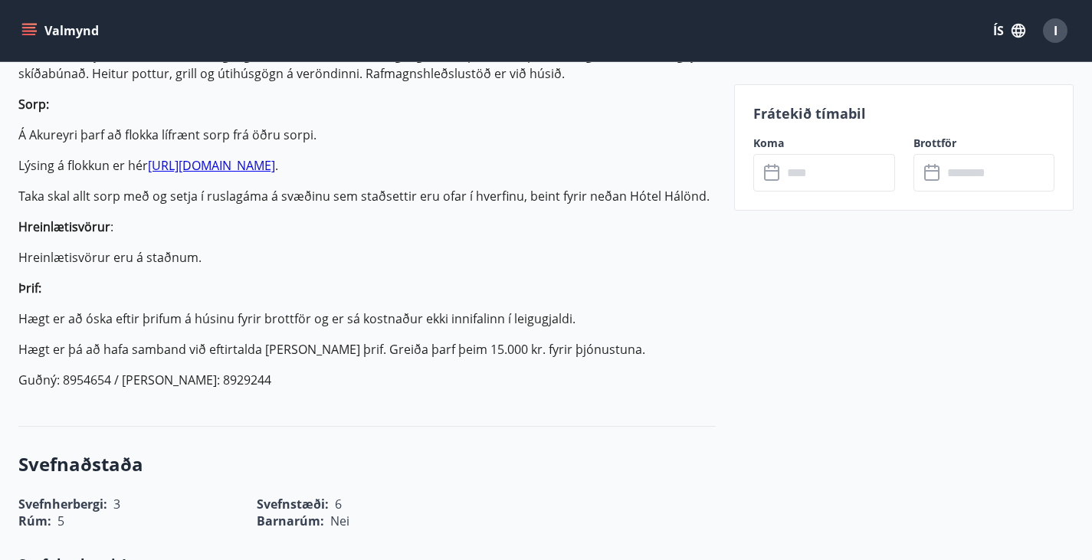 The image size is (1092, 560). Describe the element at coordinates (34, 104) in the screenshot. I see `strong: Sorp:` at that location.